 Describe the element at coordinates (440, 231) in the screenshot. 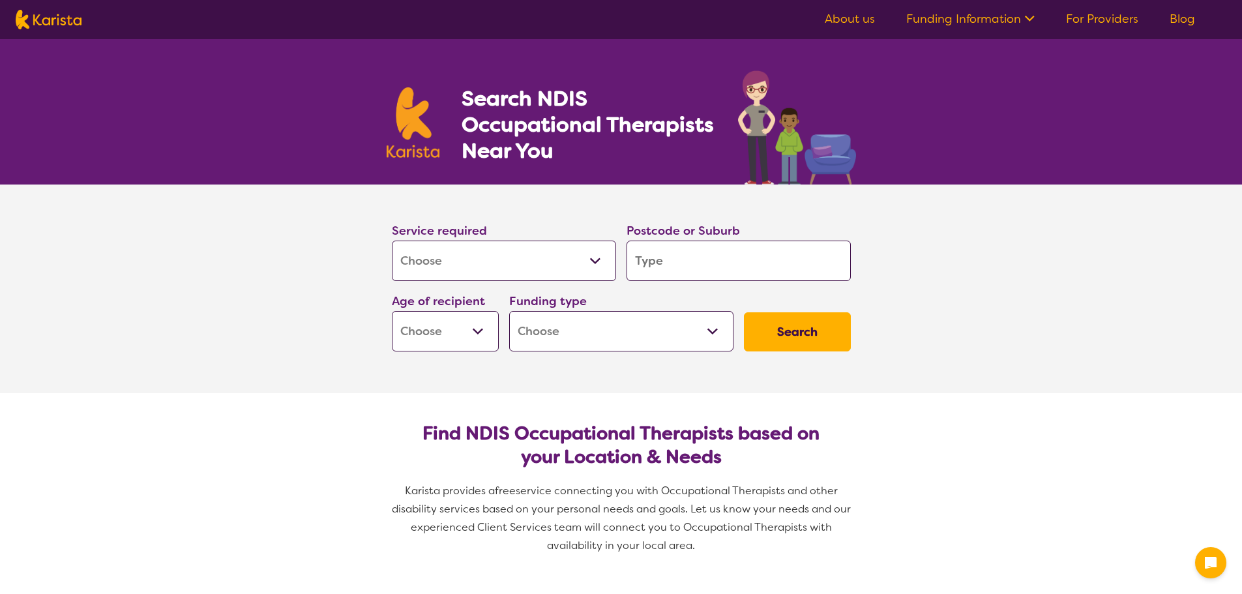

I see `label: Service required` at that location.